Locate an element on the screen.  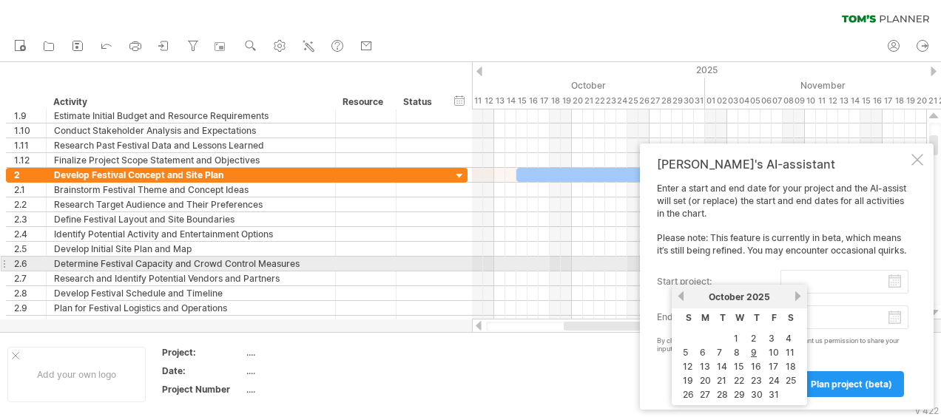
a: 1 is located at coordinates (736, 338).